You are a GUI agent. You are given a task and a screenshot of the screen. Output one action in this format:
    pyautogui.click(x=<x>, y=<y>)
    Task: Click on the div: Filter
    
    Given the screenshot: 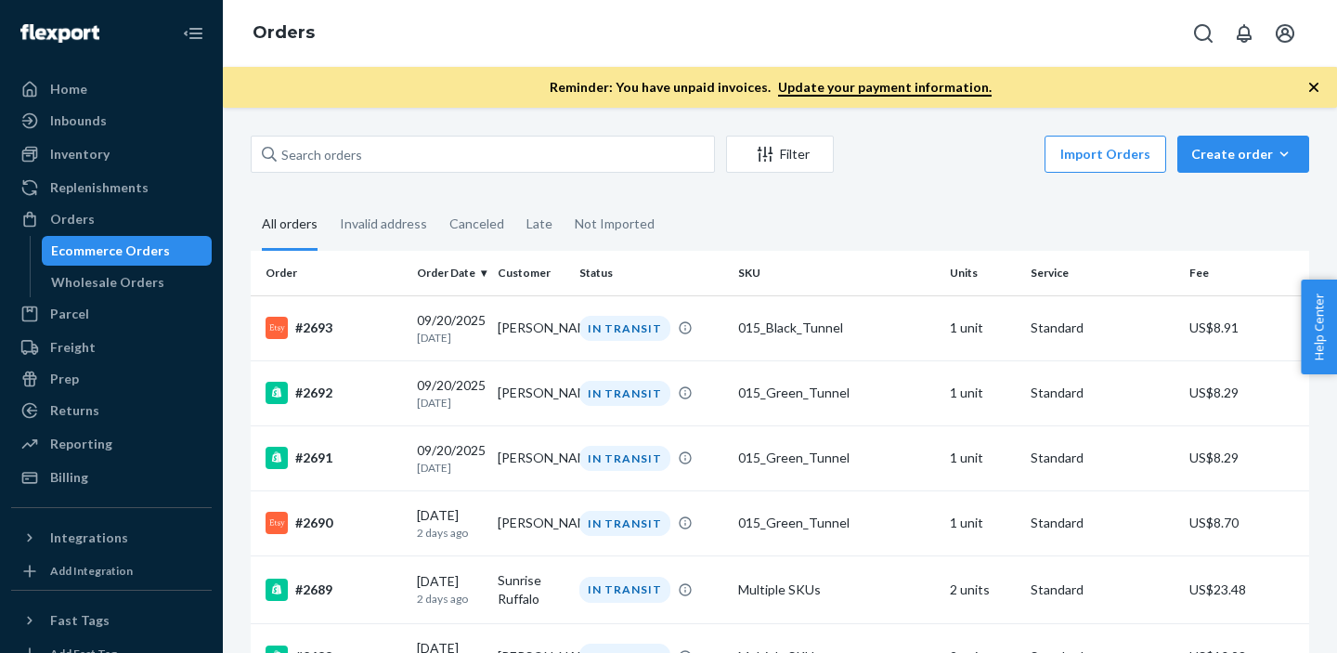 What is the action you would take?
    pyautogui.click(x=780, y=154)
    